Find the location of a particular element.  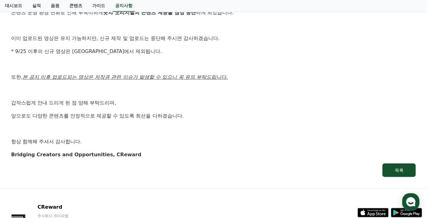

p: 항상 함께해 주셔서 감사합니다. is located at coordinates (214, 141).